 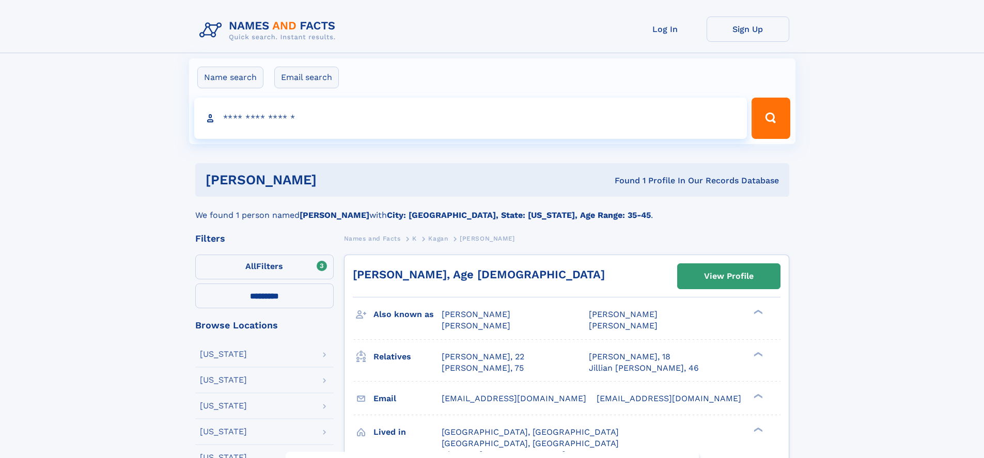 What do you see at coordinates (251, 266) in the screenshot?
I see `span: All` at bounding box center [251, 266].